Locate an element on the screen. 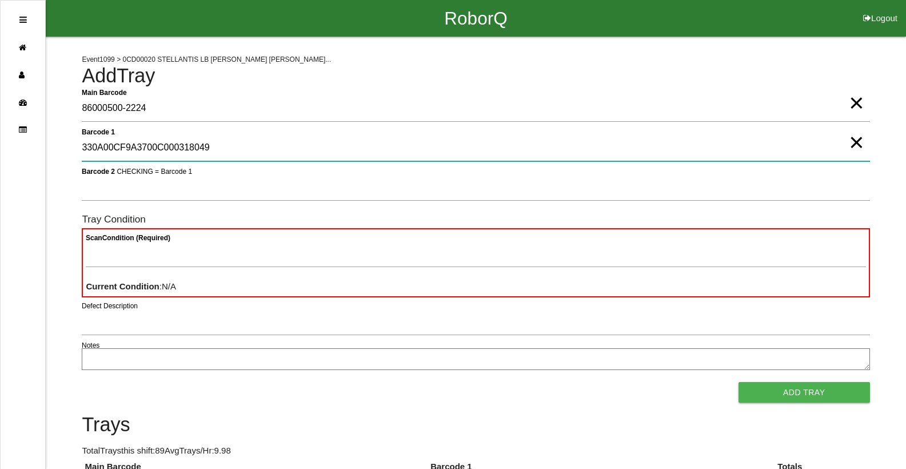 This screenshot has width=906, height=469. span: CHECKING = Barcode 1 is located at coordinates (155, 171).